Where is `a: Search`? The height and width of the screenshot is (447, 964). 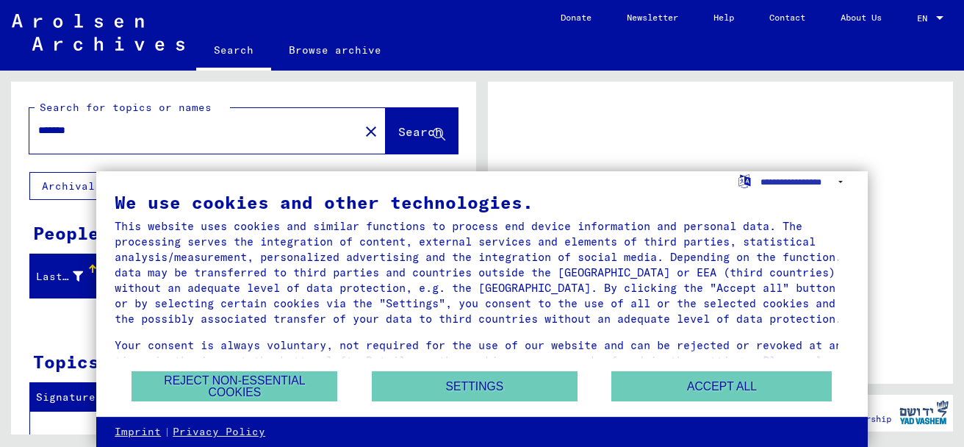
a: Search is located at coordinates (234, 51).